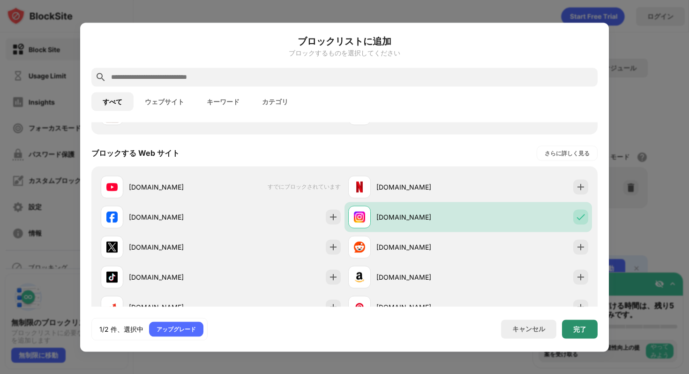  What do you see at coordinates (101, 77) in the screenshot?
I see `img: search.svg` at bounding box center [101, 77].